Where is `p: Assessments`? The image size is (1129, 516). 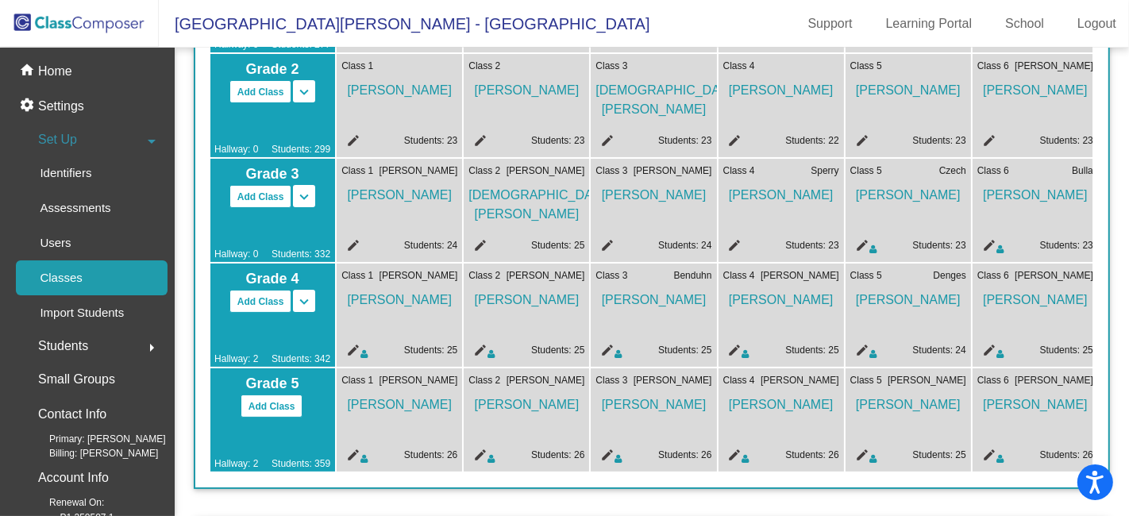
p: Assessments is located at coordinates (75, 208).